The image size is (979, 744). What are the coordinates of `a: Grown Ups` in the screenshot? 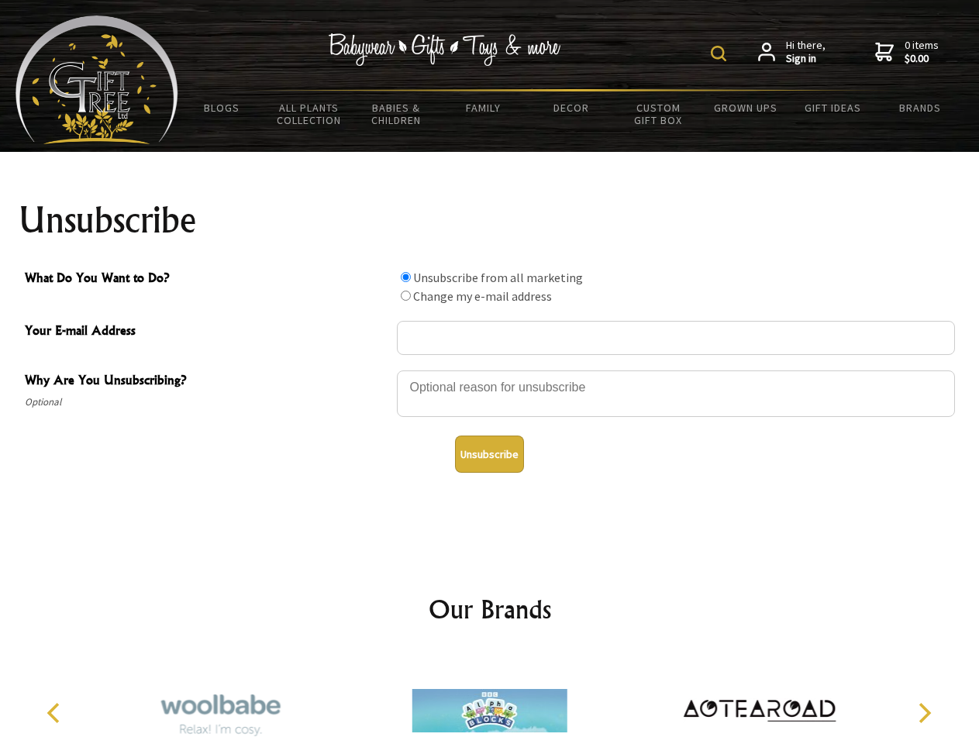 It's located at (745, 108).